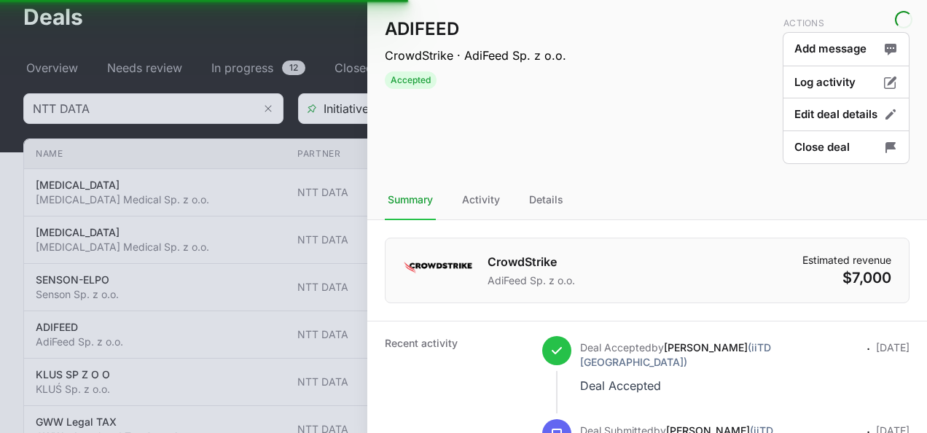 The height and width of the screenshot is (433, 927). I want to click on p: AdiFeed Sp. z o.o., so click(531, 281).